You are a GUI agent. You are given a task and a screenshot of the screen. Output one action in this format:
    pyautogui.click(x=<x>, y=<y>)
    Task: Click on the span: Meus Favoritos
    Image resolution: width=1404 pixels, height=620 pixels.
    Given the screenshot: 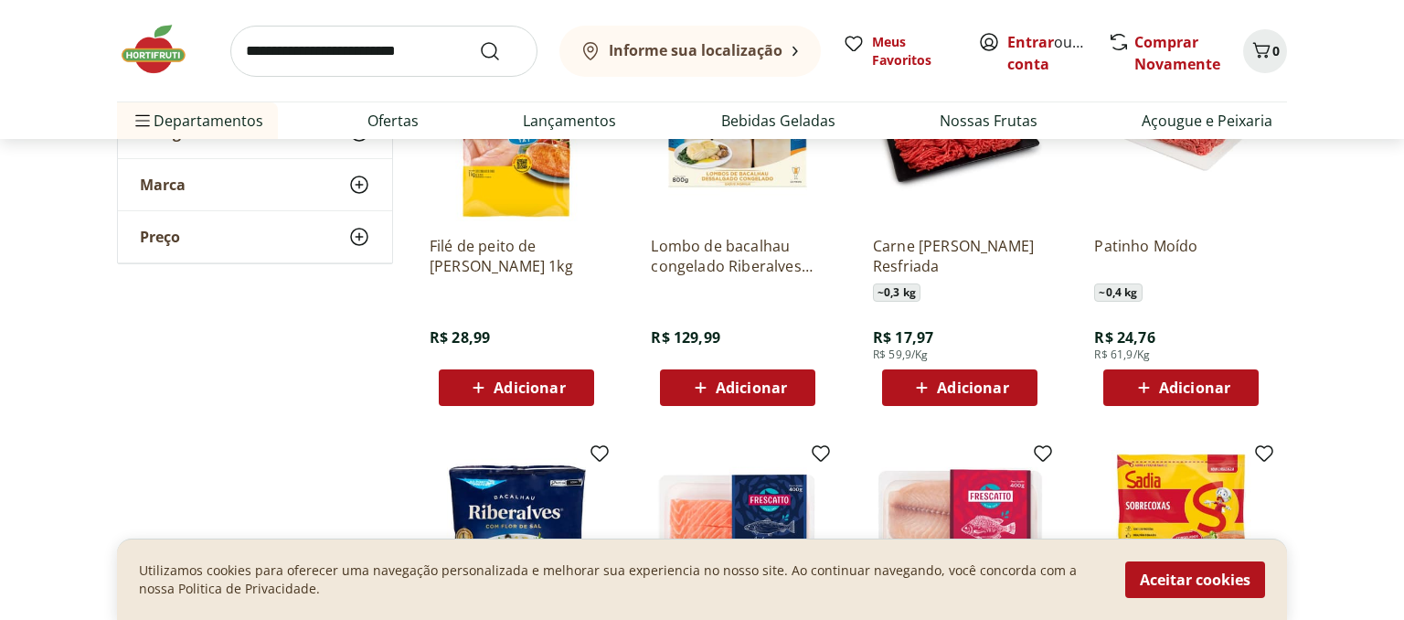 What is the action you would take?
    pyautogui.click(x=914, y=51)
    